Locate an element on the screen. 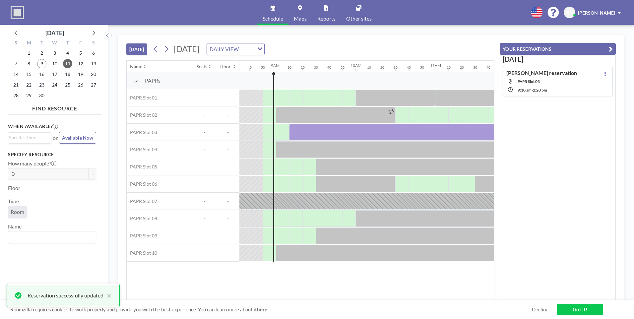 This screenshot has width=634, height=319. span: Sunday, September 14, 2025 is located at coordinates (16, 74).